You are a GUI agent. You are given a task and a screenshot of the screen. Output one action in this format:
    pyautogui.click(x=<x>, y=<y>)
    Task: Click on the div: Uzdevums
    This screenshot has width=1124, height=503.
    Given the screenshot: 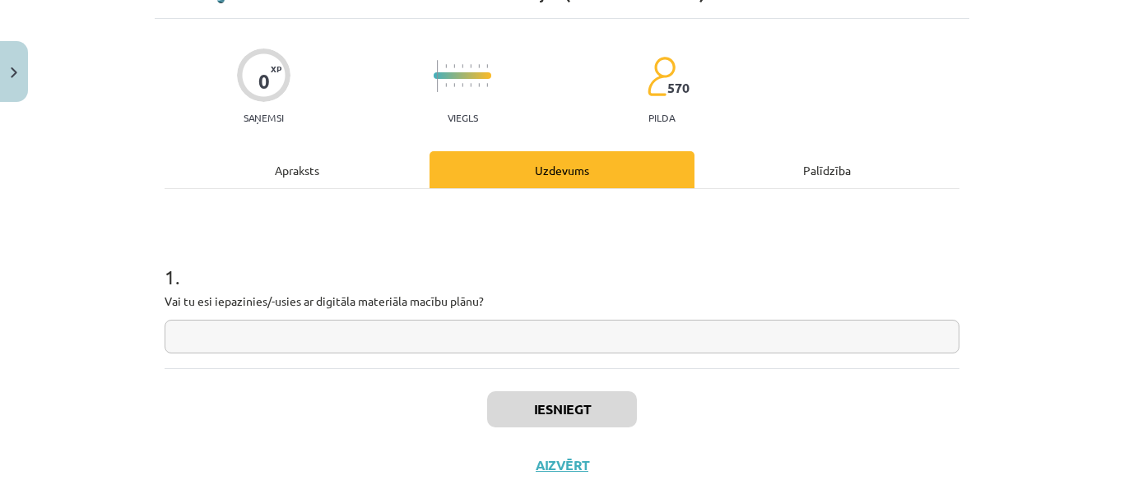 What is the action you would take?
    pyautogui.click(x=562, y=169)
    